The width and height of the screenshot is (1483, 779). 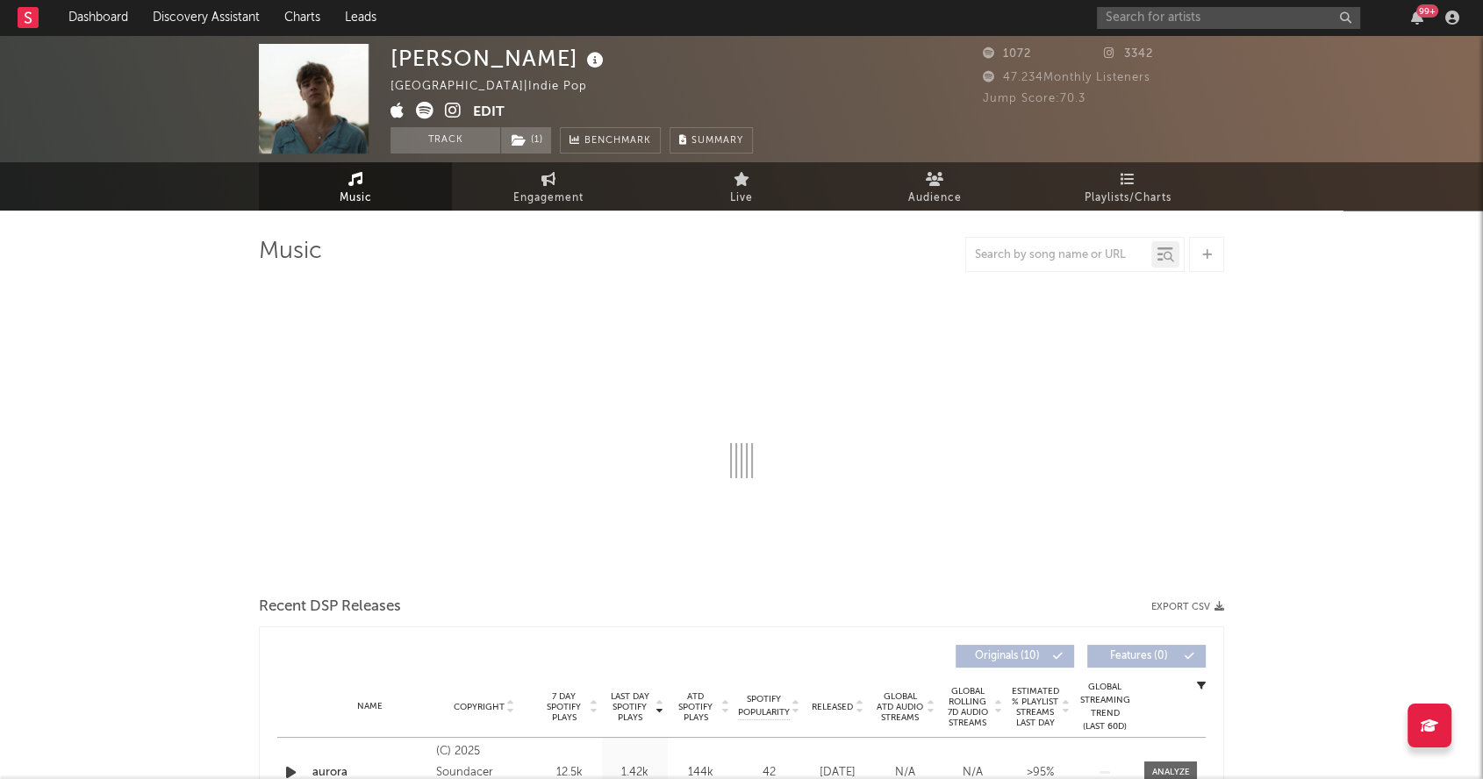 I want to click on span: Benchmark, so click(x=618, y=141).